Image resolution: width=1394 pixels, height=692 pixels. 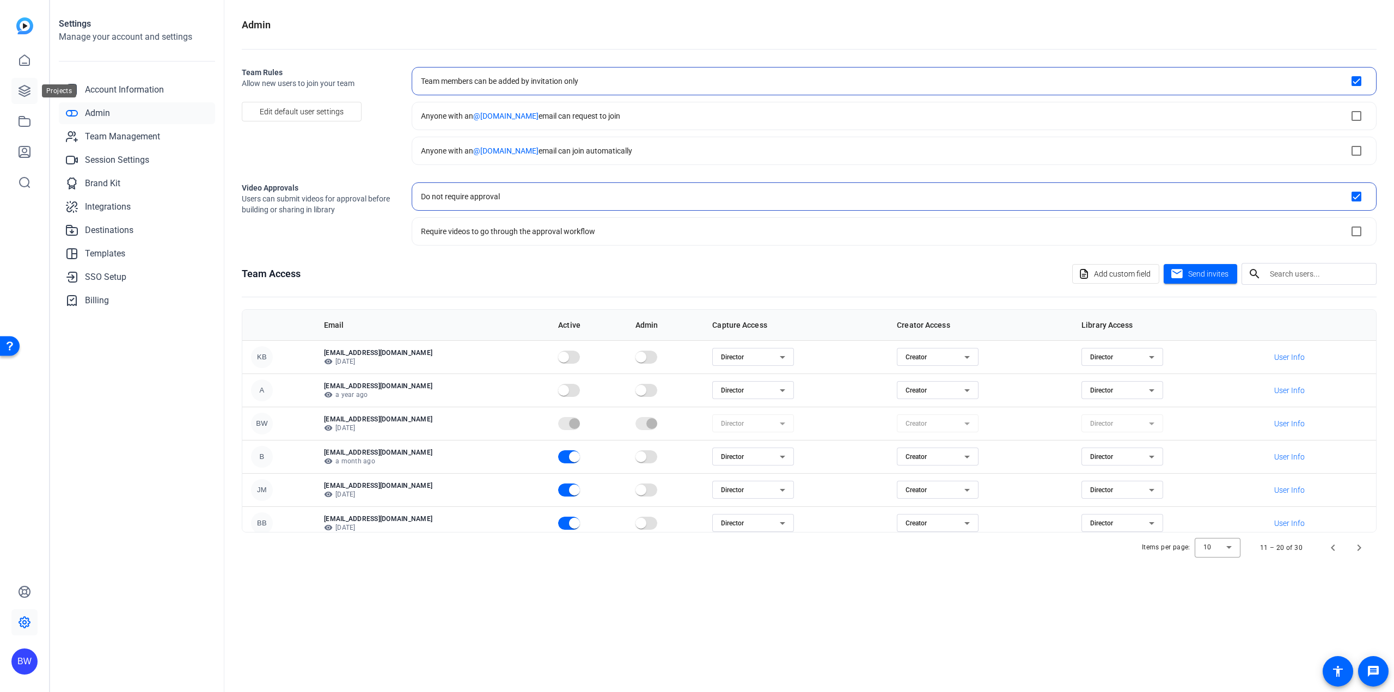 What do you see at coordinates (980, 325) in the screenshot?
I see `th: Creator Access` at bounding box center [980, 325].